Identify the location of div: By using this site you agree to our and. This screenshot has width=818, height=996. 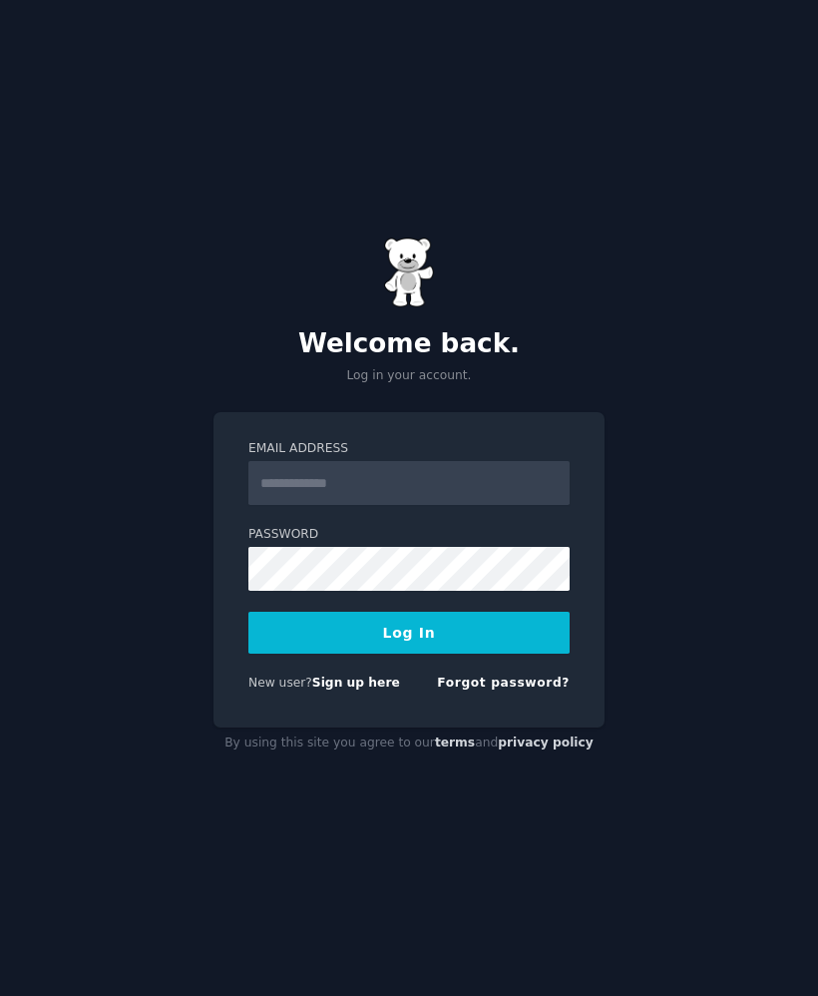
(409, 743).